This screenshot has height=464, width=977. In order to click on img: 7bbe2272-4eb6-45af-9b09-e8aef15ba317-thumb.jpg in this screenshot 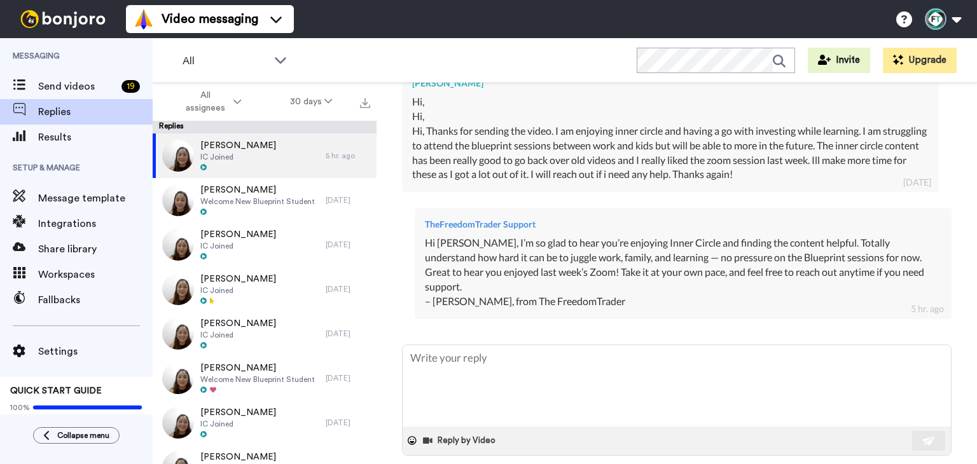, I will do `click(178, 334)`.